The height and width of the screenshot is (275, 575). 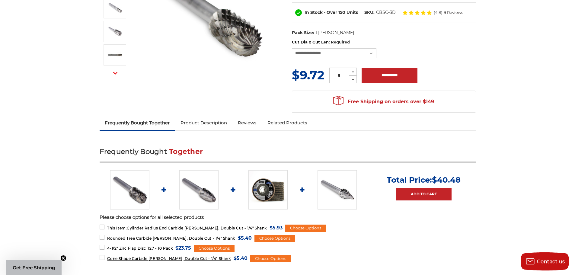 I want to click on a: Add to Cart, so click(x=424, y=194).